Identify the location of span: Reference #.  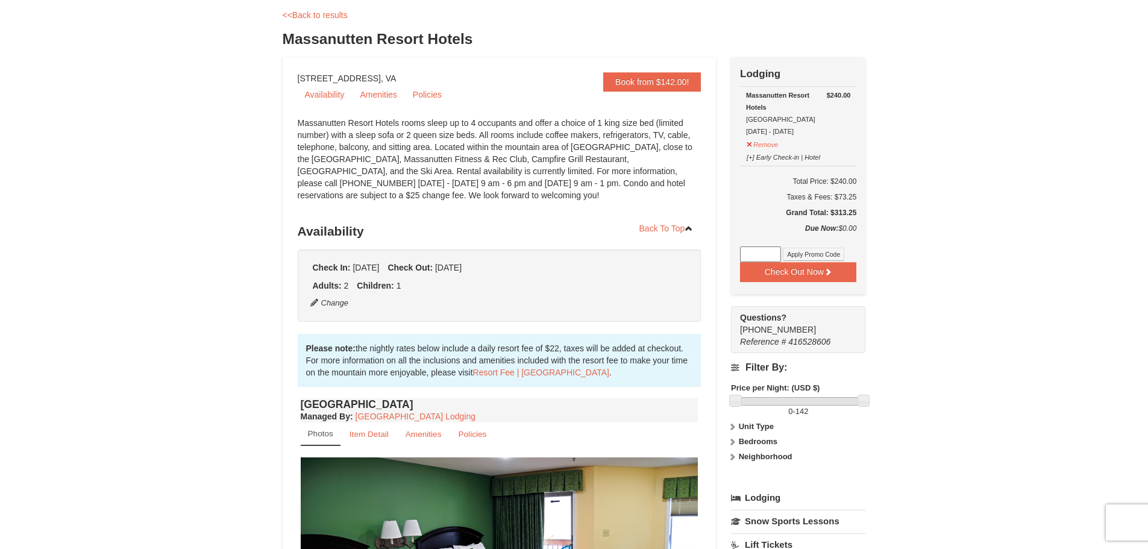
(763, 342).